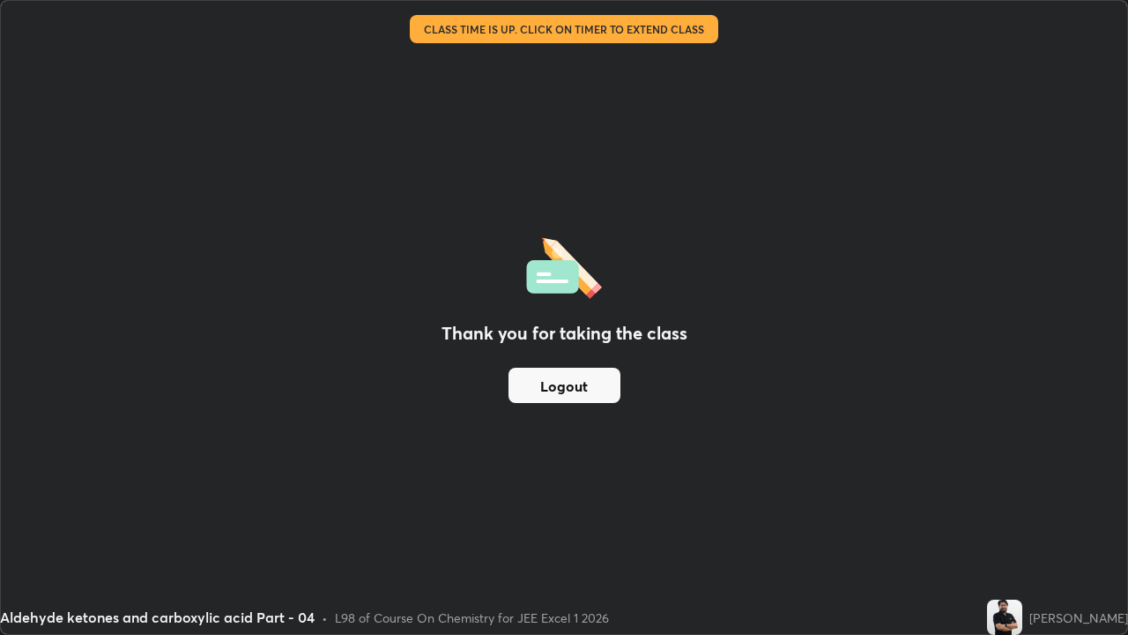 The width and height of the screenshot is (1128, 635). I want to click on h2: Thank you for taking the class, so click(564, 333).